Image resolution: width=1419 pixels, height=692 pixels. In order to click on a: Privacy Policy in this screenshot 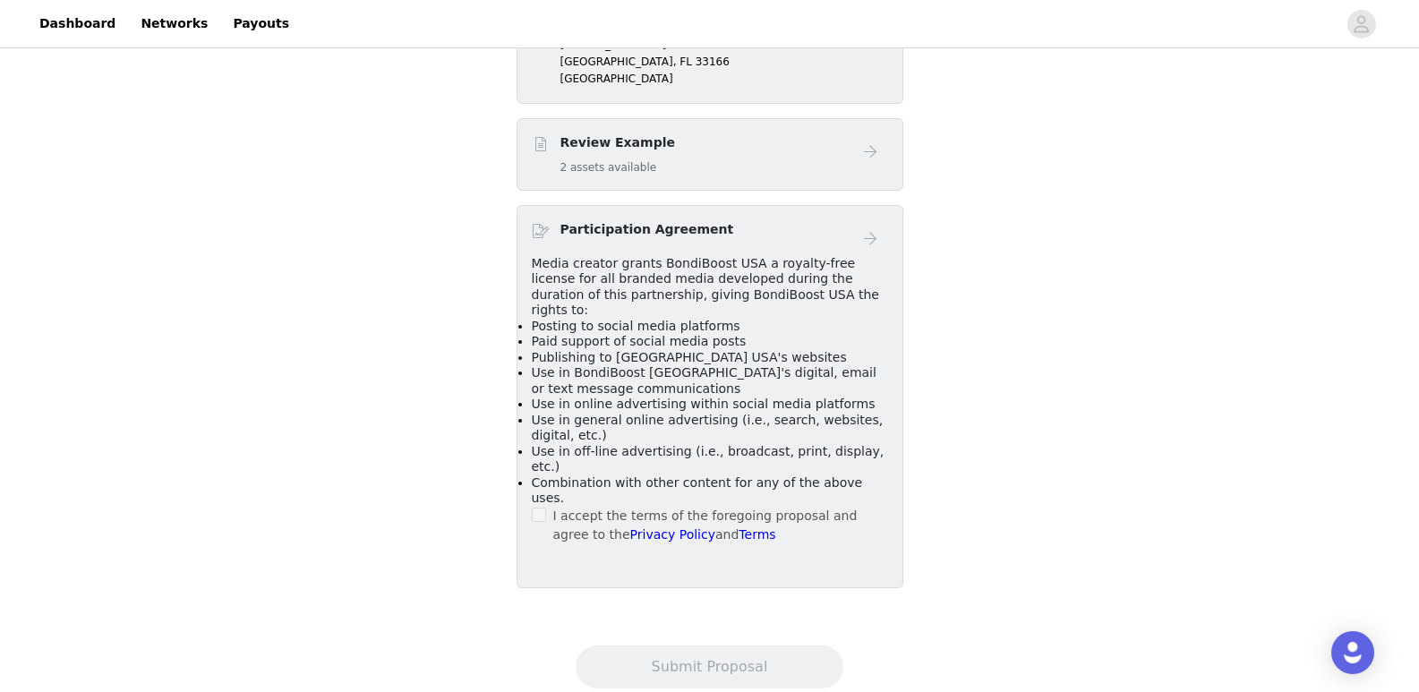, I will do `click(672, 534)`.